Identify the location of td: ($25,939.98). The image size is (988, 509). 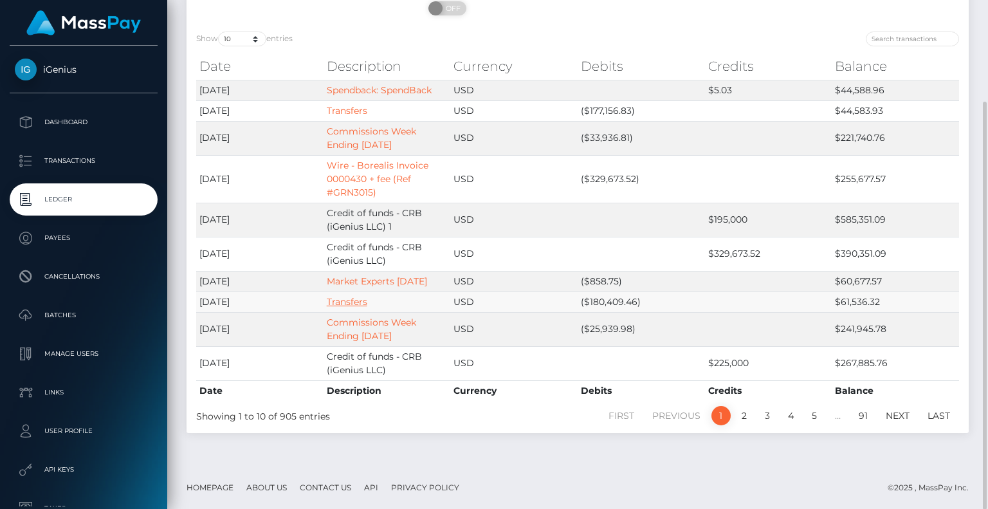
(641, 329).